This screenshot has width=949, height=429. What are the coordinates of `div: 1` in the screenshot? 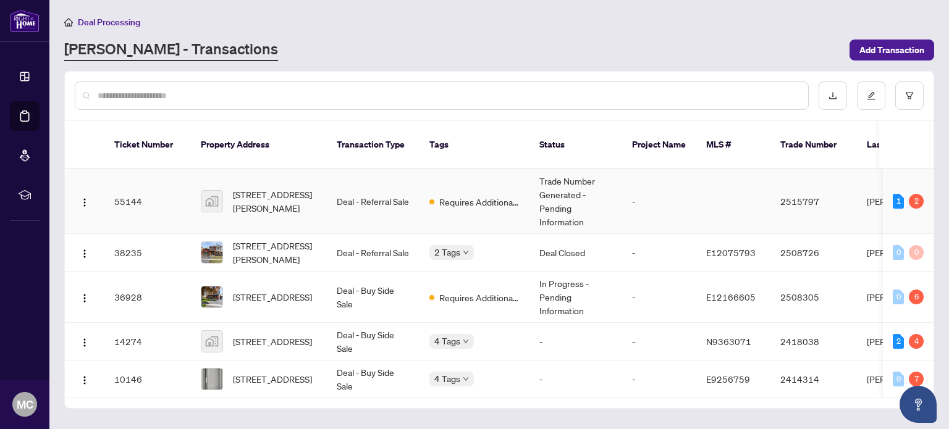 It's located at (898, 201).